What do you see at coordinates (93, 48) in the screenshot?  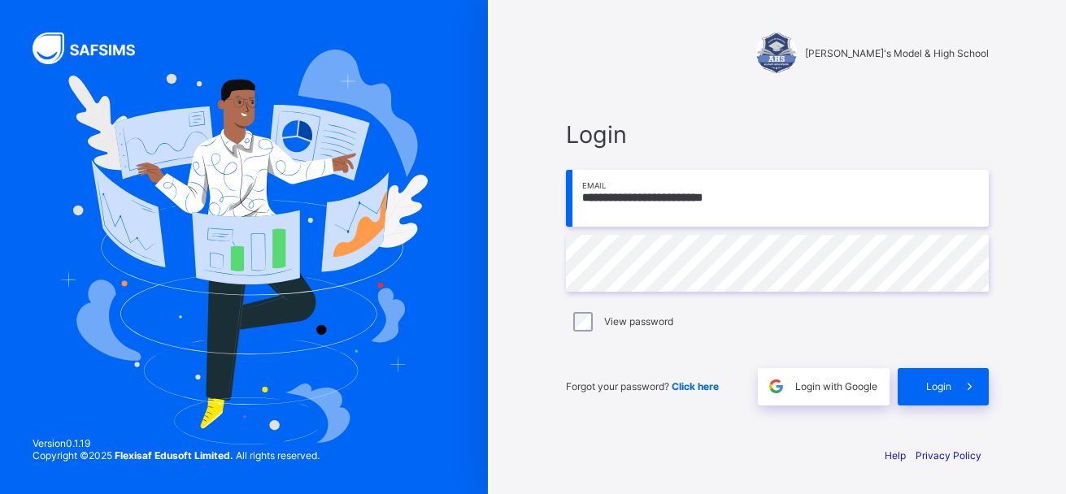 I see `img: SAFSIMS Logo` at bounding box center [93, 48].